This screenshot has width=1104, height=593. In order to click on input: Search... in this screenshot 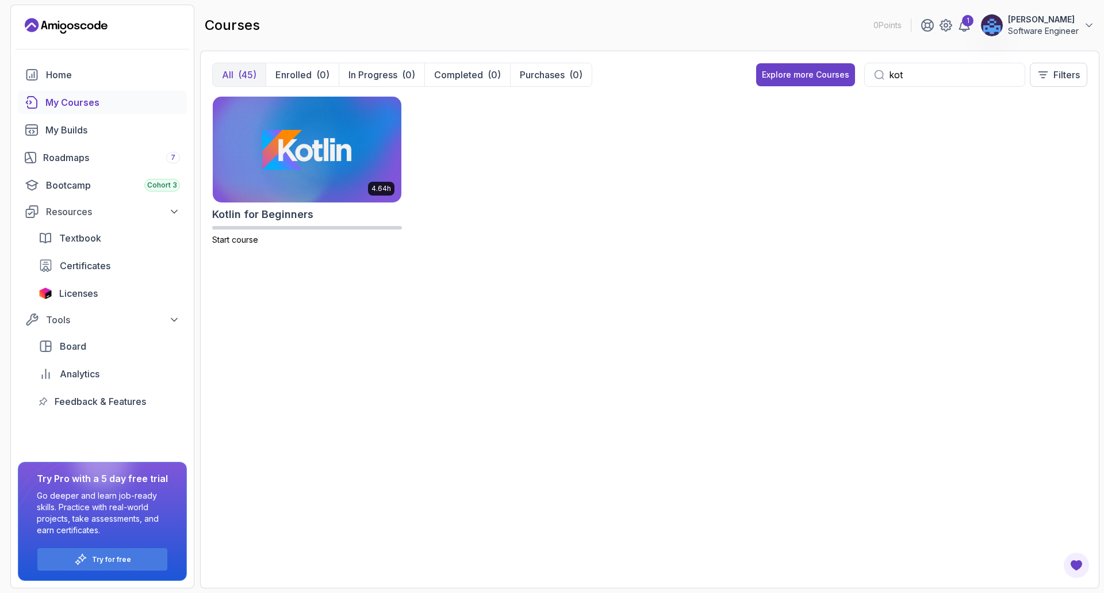, I will do `click(953, 75)`.